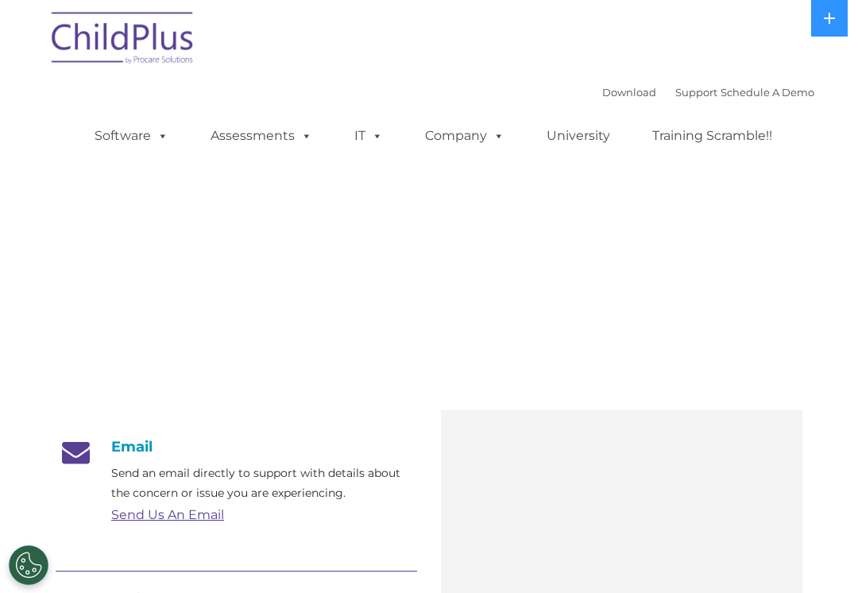  I want to click on a: Download, so click(629, 92).